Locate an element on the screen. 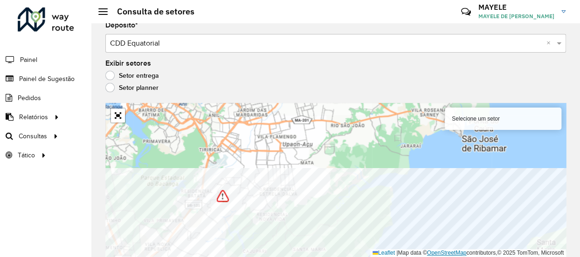 This screenshot has width=580, height=257. span: Pedidos is located at coordinates (29, 98).